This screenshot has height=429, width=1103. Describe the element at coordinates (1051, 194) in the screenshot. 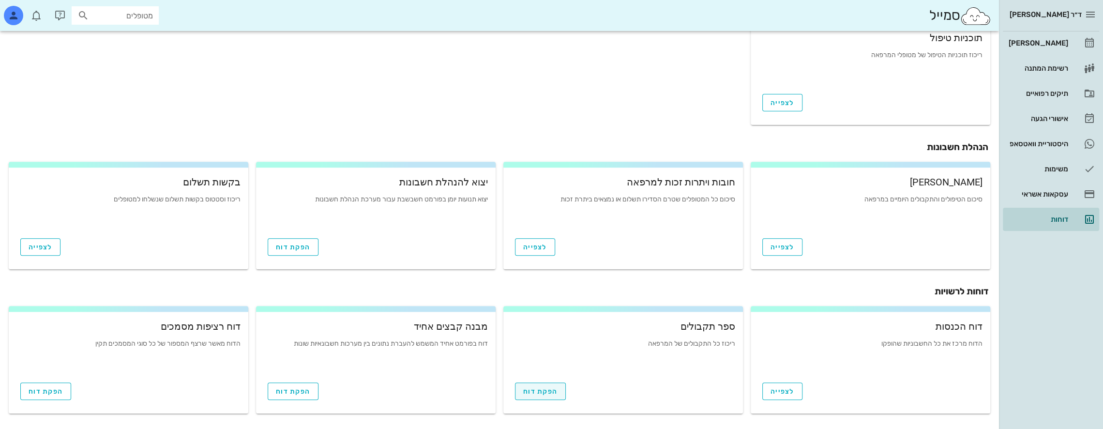

I see `a: עסקאות אשראי` at that location.